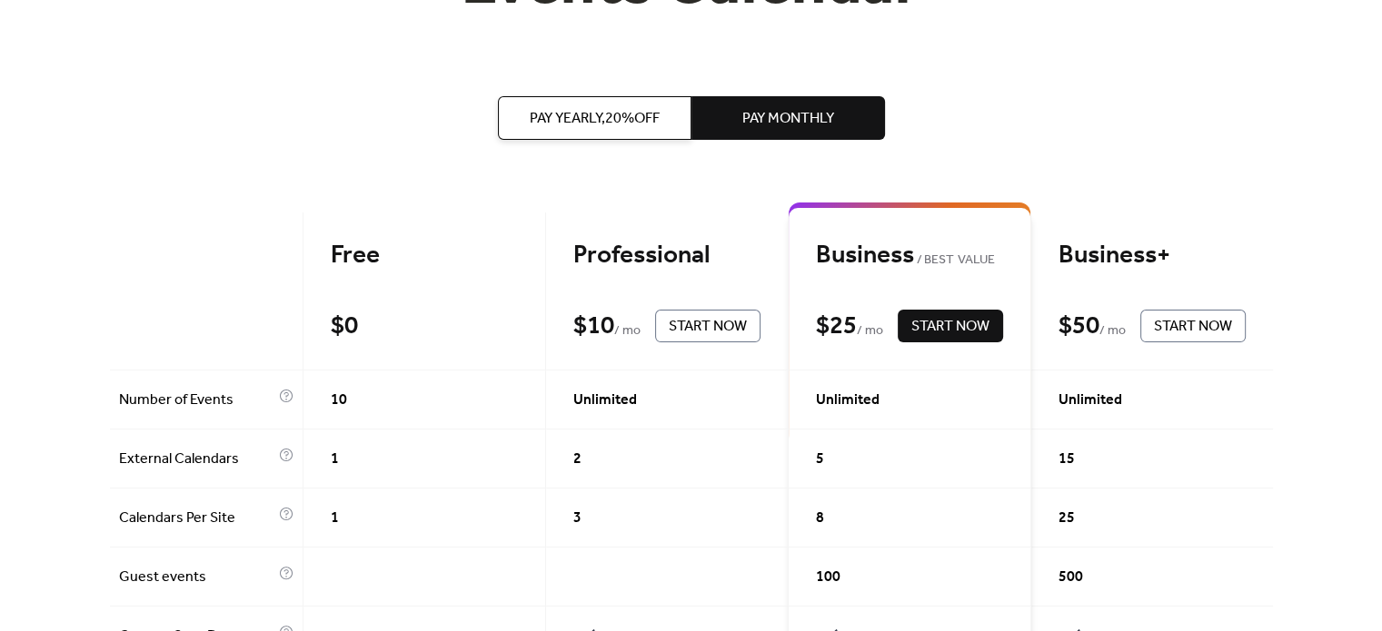 Image resolution: width=1382 pixels, height=631 pixels. What do you see at coordinates (339, 401) in the screenshot?
I see `span: 10` at bounding box center [339, 401].